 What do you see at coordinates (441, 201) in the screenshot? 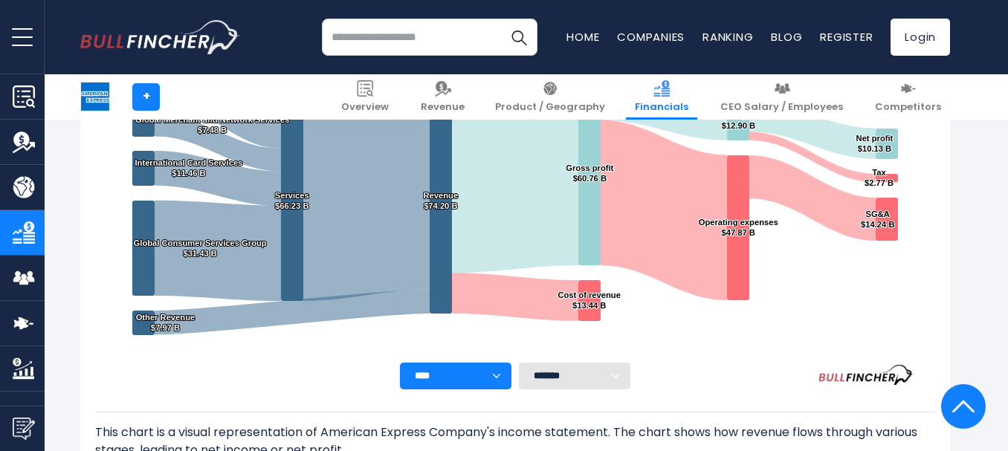
I see `text: Revenue $74.20 B` at bounding box center [441, 201].